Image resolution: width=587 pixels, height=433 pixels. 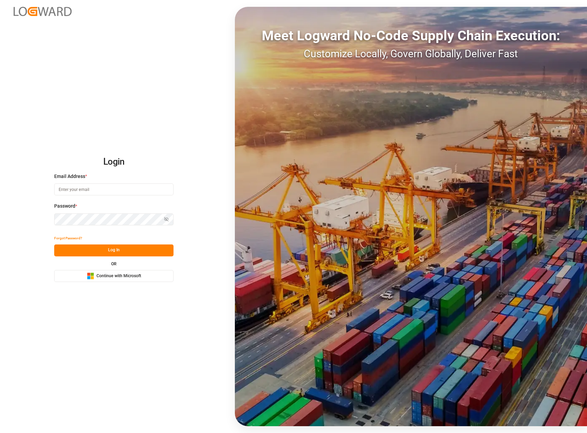 What do you see at coordinates (65, 206) in the screenshot?
I see `span: Password` at bounding box center [65, 206].